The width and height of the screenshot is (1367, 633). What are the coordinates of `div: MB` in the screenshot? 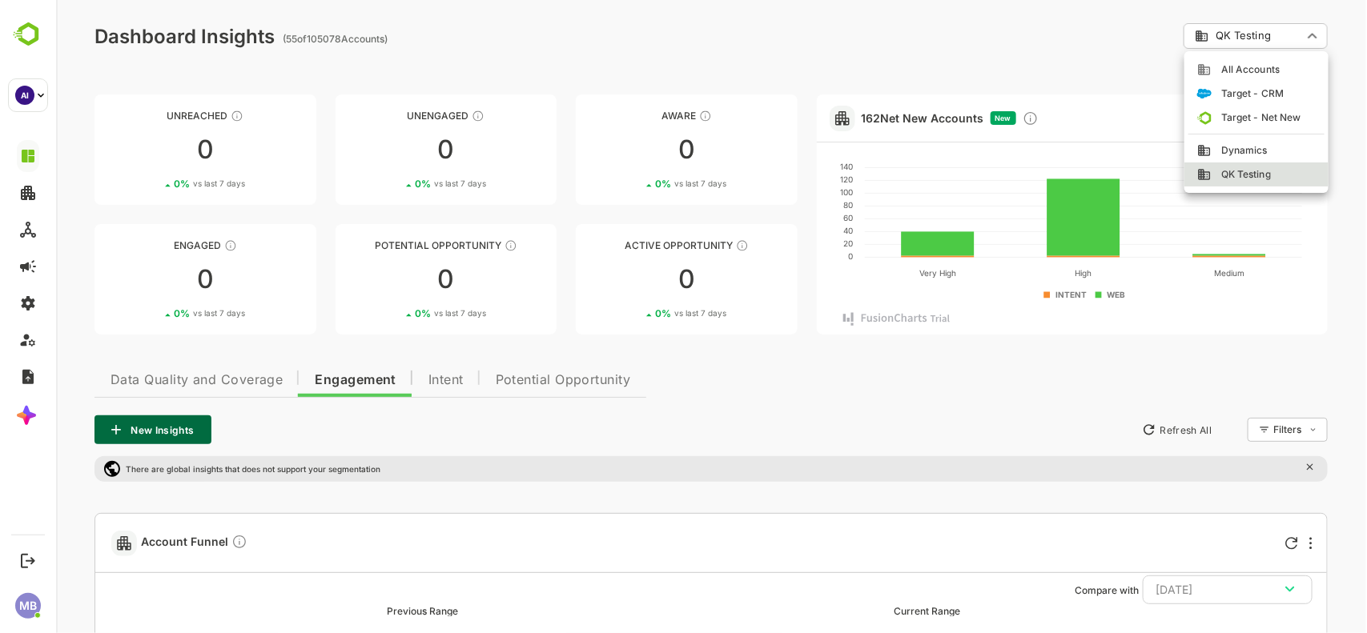 It's located at (28, 606).